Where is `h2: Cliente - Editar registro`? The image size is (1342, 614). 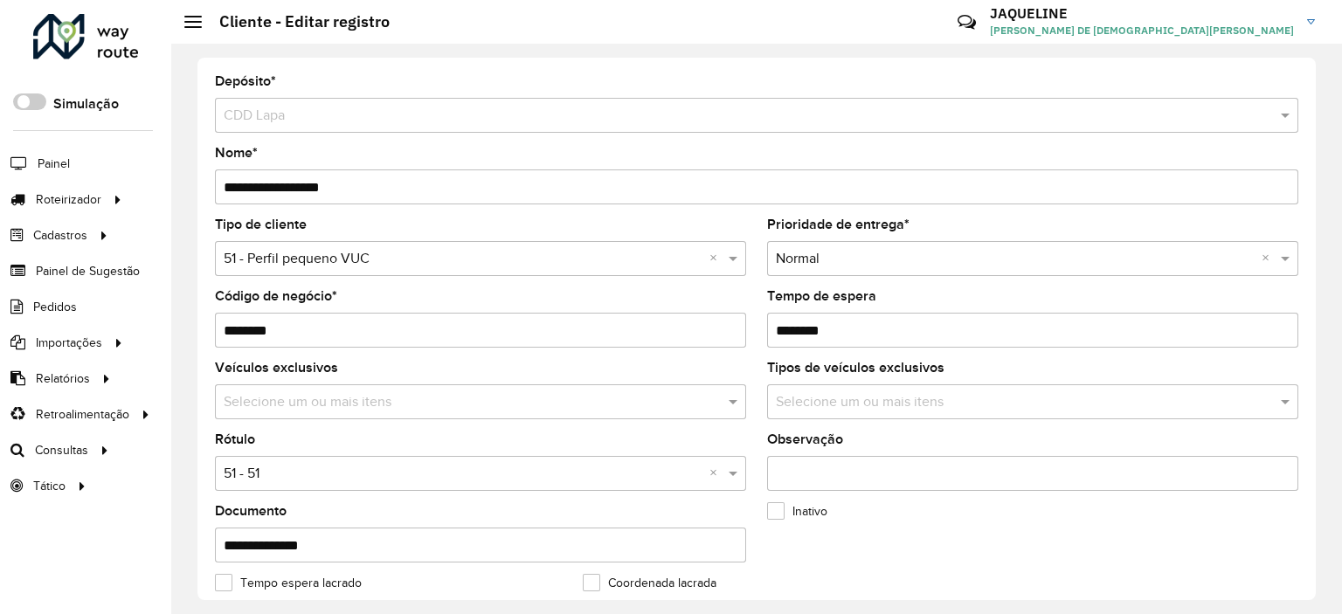 h2: Cliente - Editar registro is located at coordinates (295, 22).